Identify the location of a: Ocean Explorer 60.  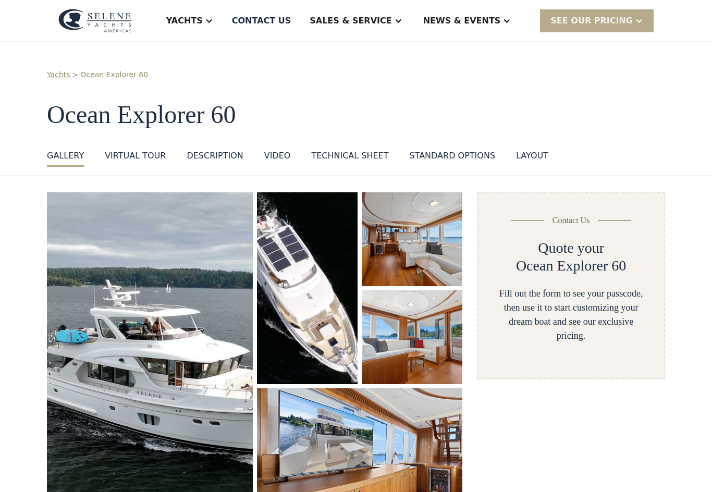
(114, 74).